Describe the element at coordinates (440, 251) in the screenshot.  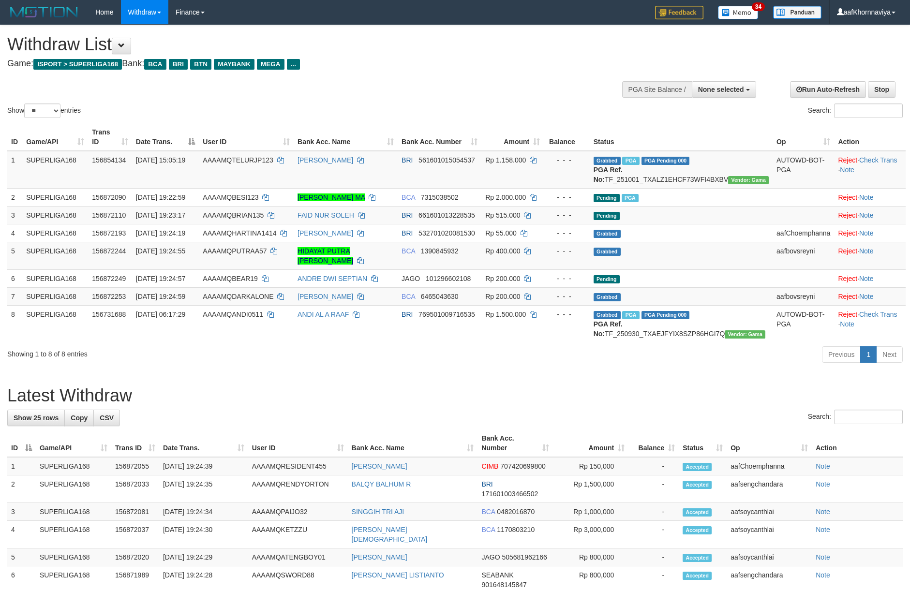
I see `span: Copy 1390845932 to clipboard` at that location.